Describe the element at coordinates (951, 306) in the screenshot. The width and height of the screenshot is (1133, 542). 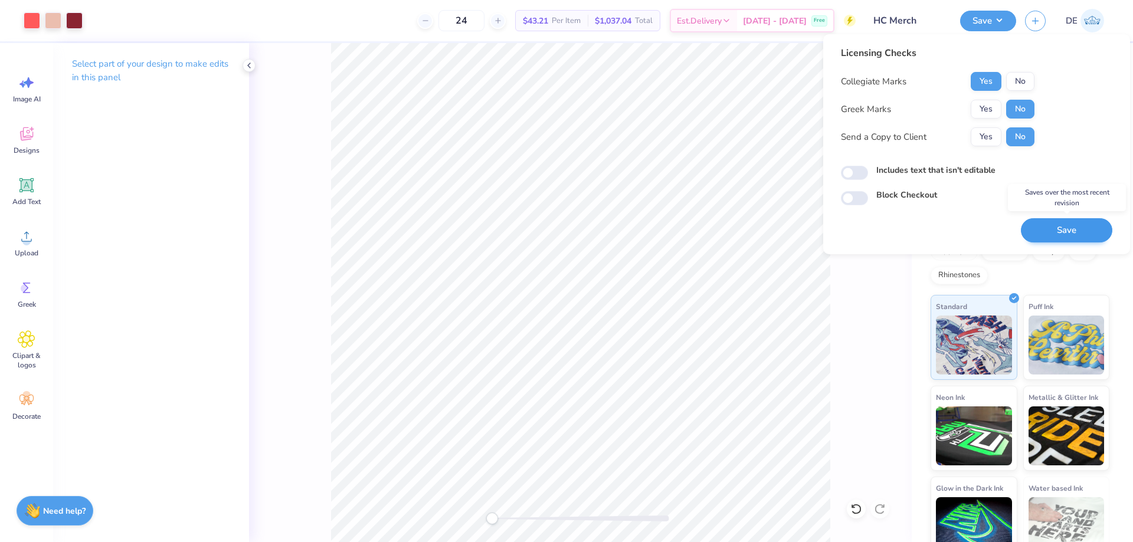
I see `span: Standard` at that location.